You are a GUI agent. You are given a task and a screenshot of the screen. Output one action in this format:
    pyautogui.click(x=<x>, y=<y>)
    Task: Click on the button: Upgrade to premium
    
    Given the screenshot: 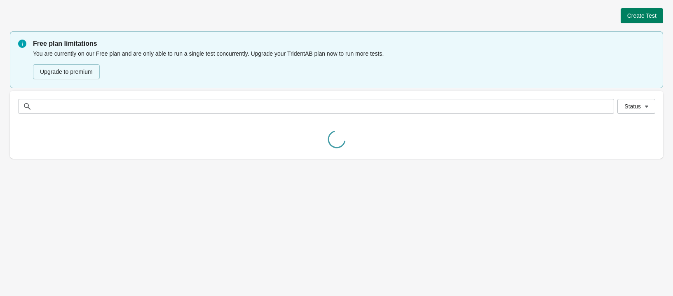 What is the action you would take?
    pyautogui.click(x=66, y=72)
    